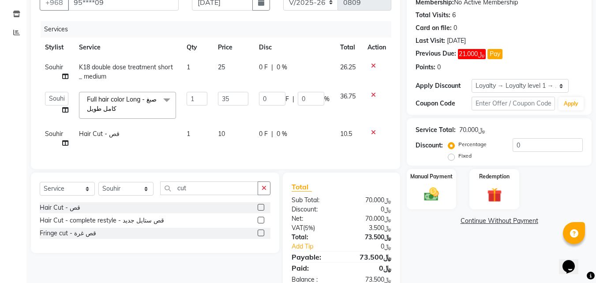  Describe the element at coordinates (297, 228) in the screenshot. I see `span: VAT` at that location.